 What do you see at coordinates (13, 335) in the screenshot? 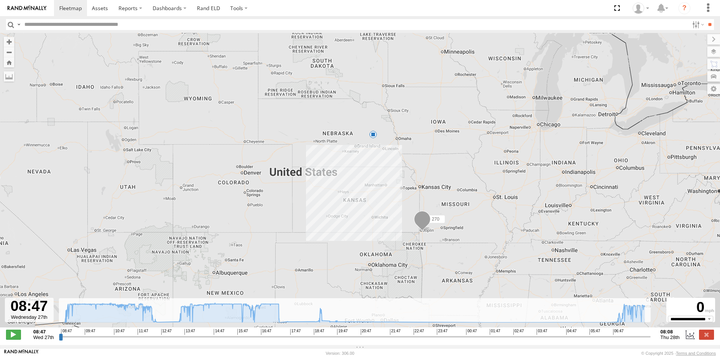
I see `label: Play/Stop` at bounding box center [13, 335].